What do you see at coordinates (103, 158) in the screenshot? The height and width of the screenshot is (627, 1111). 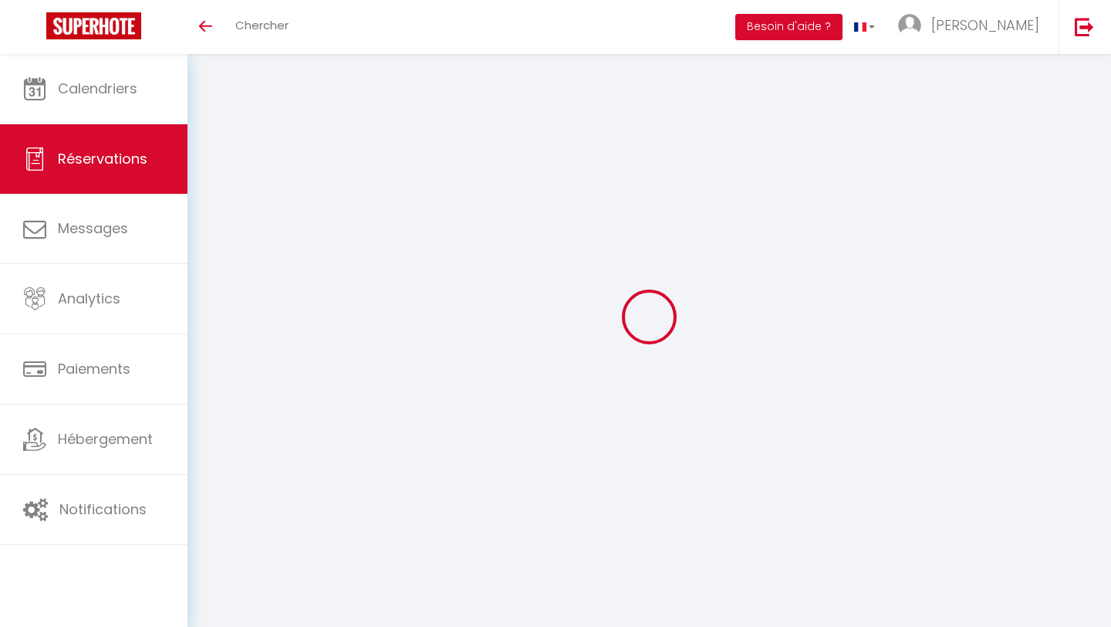 I see `span: Réservations` at bounding box center [103, 158].